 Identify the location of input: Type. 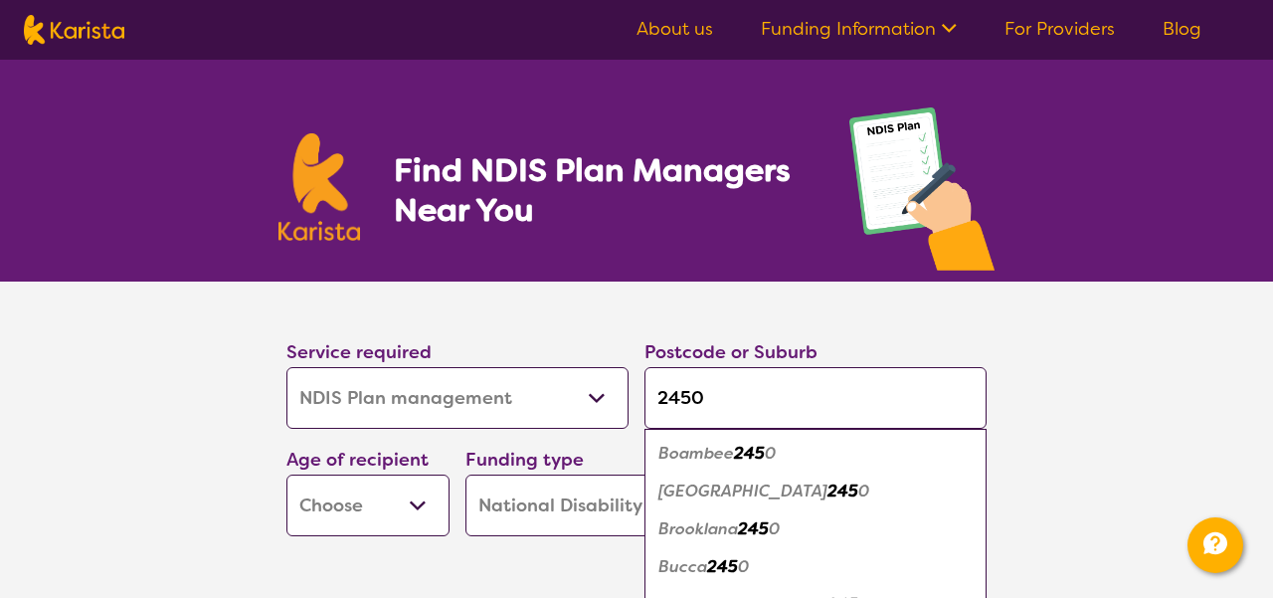
(815, 398).